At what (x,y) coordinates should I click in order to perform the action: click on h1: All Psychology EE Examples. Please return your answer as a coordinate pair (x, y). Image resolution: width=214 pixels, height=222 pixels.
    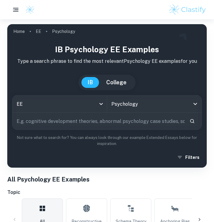
    Looking at the image, I should click on (107, 180).